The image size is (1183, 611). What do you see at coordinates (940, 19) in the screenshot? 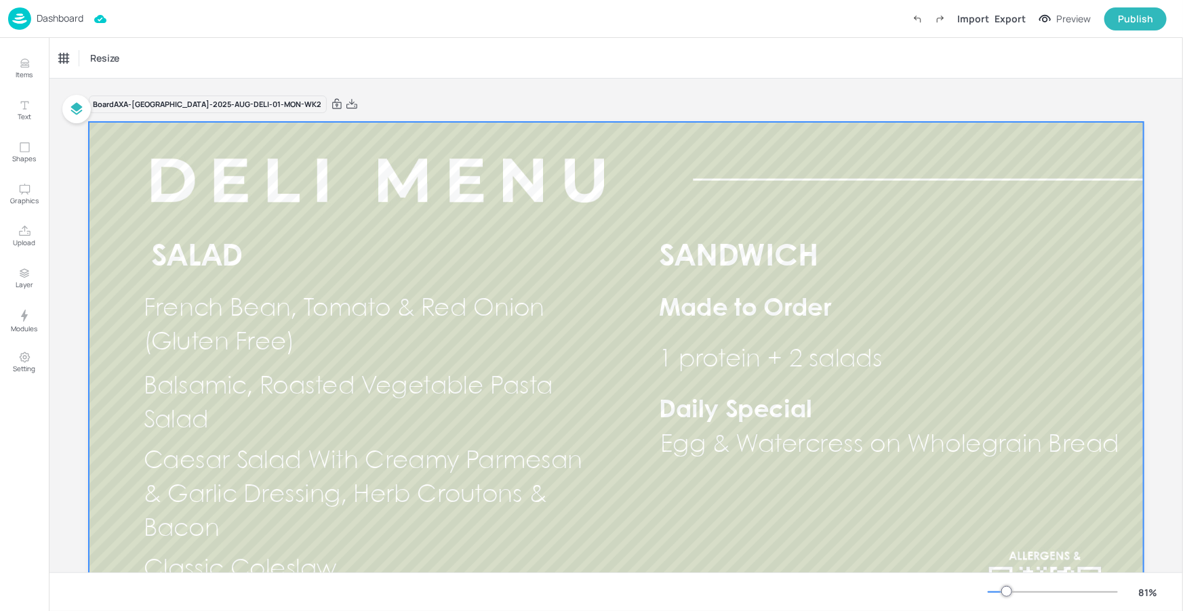
I see `label: Redo (Ctrl + Y)` at bounding box center [940, 19].